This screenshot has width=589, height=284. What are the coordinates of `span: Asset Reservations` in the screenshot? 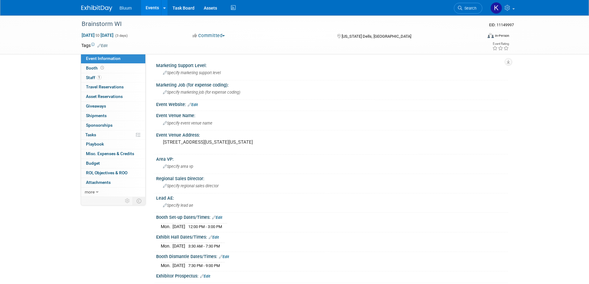 It's located at (104, 96).